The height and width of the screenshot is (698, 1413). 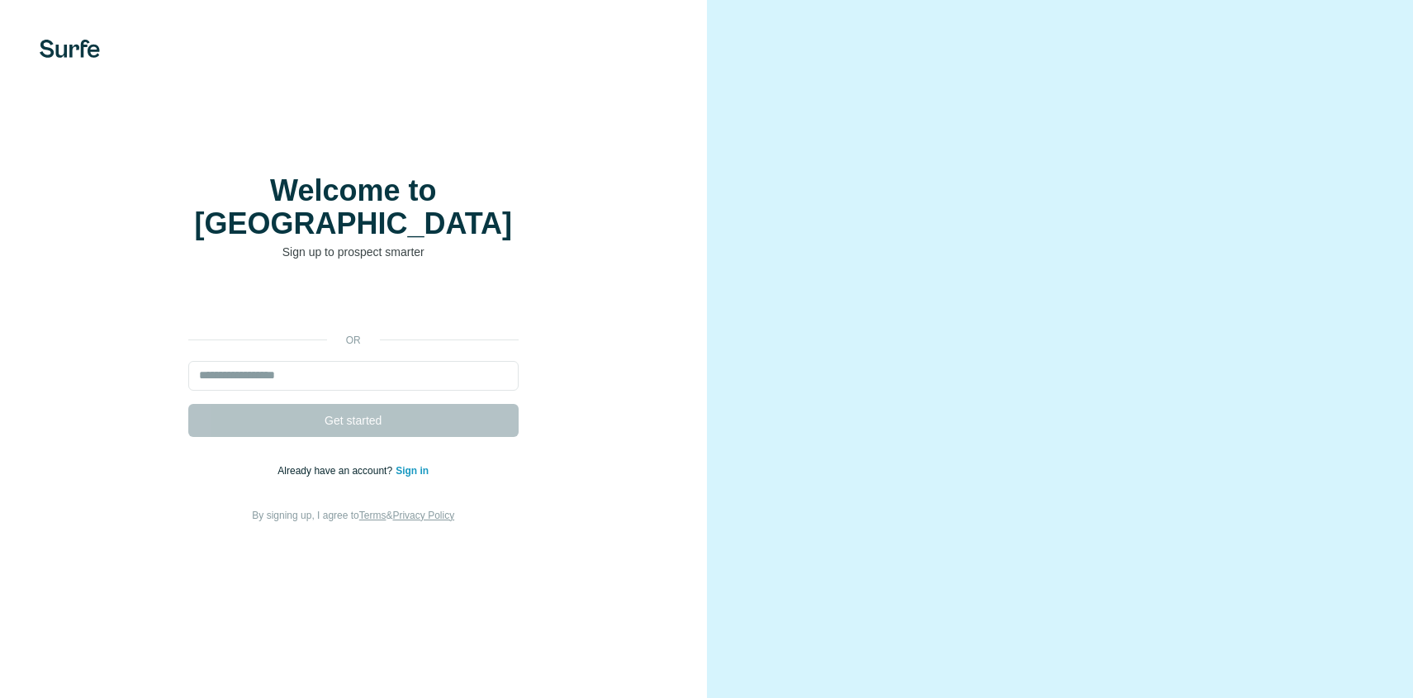 What do you see at coordinates (372, 515) in the screenshot?
I see `a: Terms` at bounding box center [372, 515].